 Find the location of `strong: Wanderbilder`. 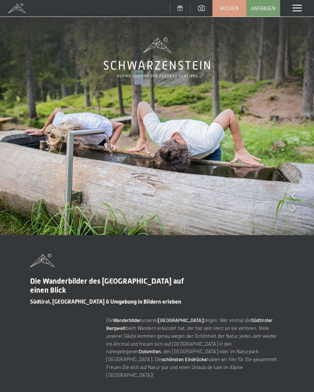

strong: Wanderbilder is located at coordinates (127, 320).